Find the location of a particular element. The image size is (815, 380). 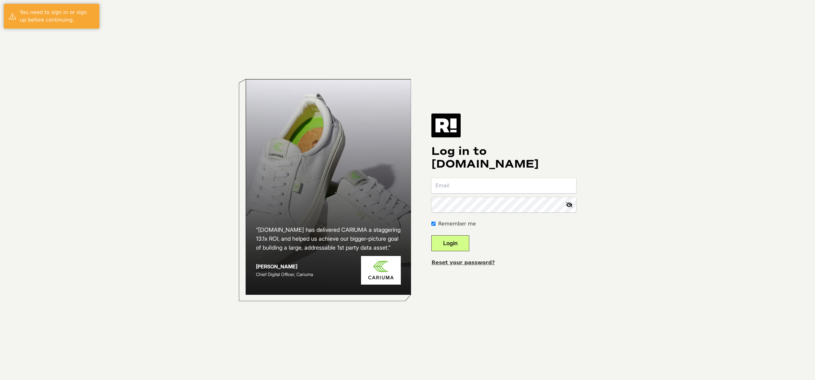

input: Email is located at coordinates (504, 186).